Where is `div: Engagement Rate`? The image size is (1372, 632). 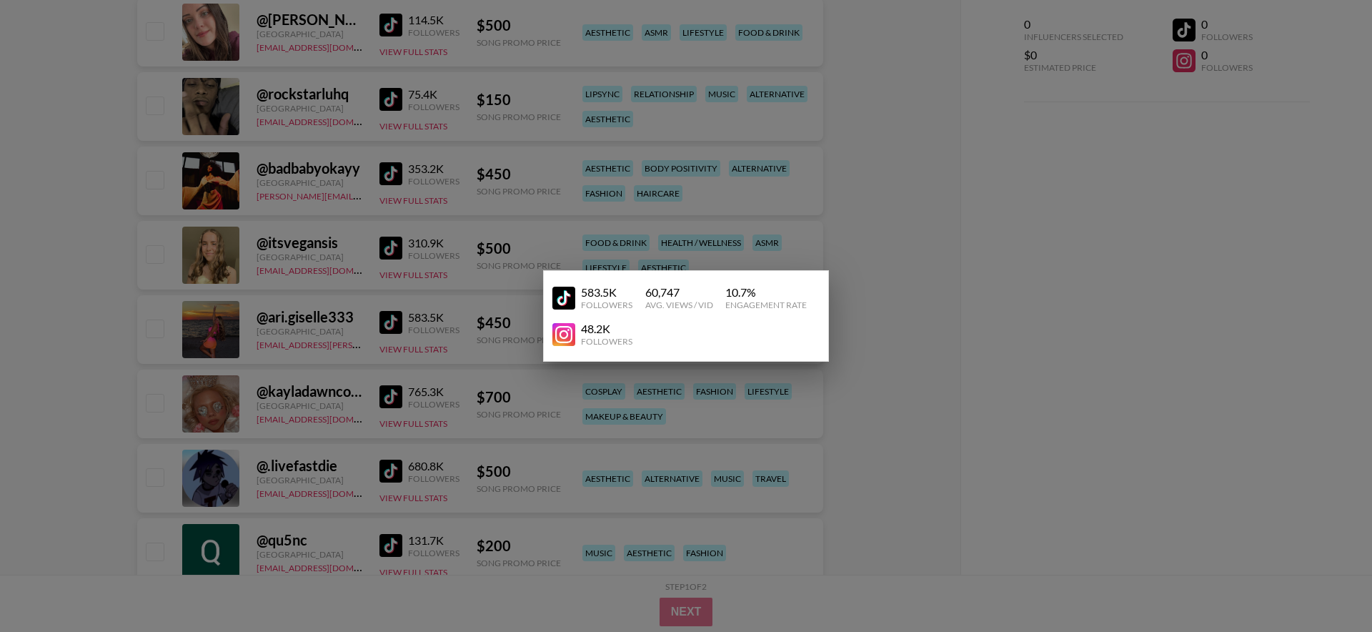
div: Engagement Rate is located at coordinates (766, 304).